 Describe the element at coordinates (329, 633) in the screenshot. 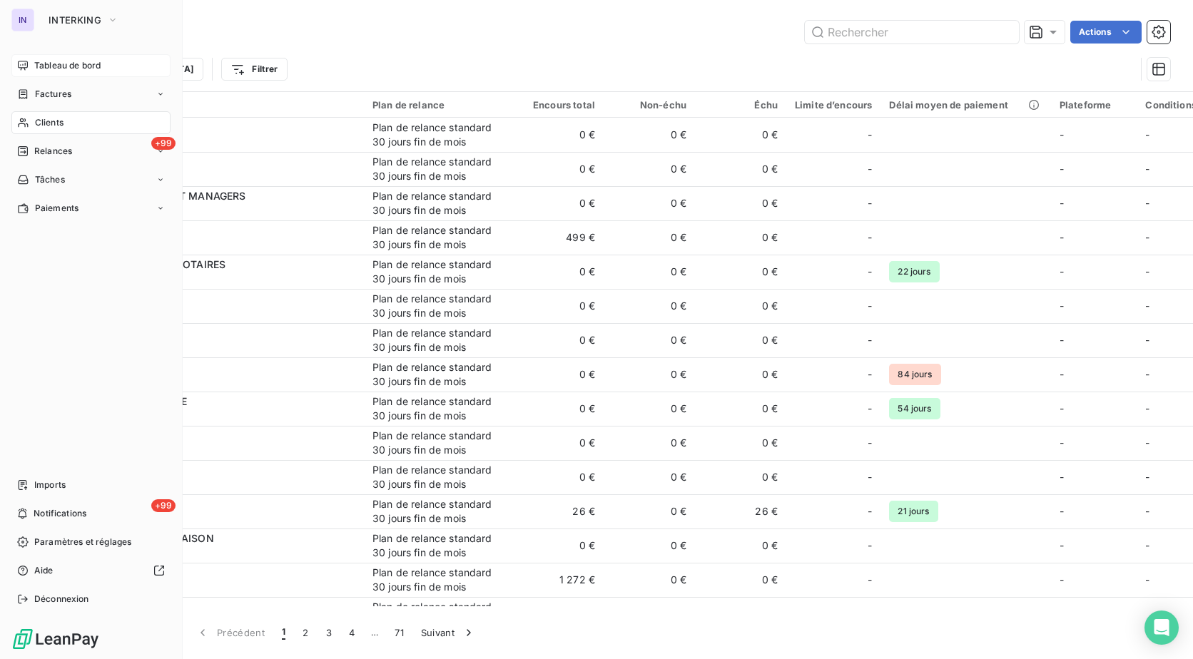

I see `button: 3` at that location.